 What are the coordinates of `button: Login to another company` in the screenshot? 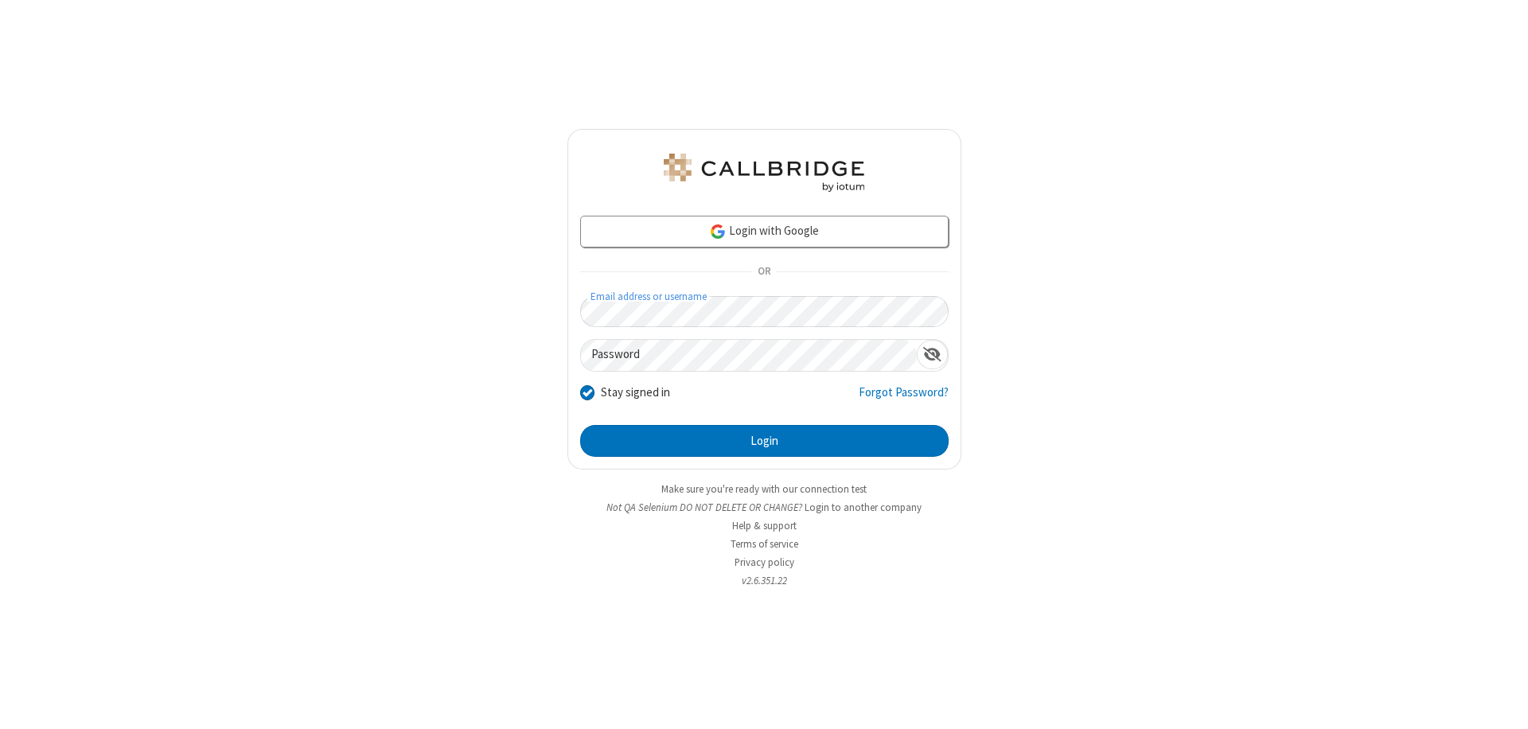 It's located at (863, 507).